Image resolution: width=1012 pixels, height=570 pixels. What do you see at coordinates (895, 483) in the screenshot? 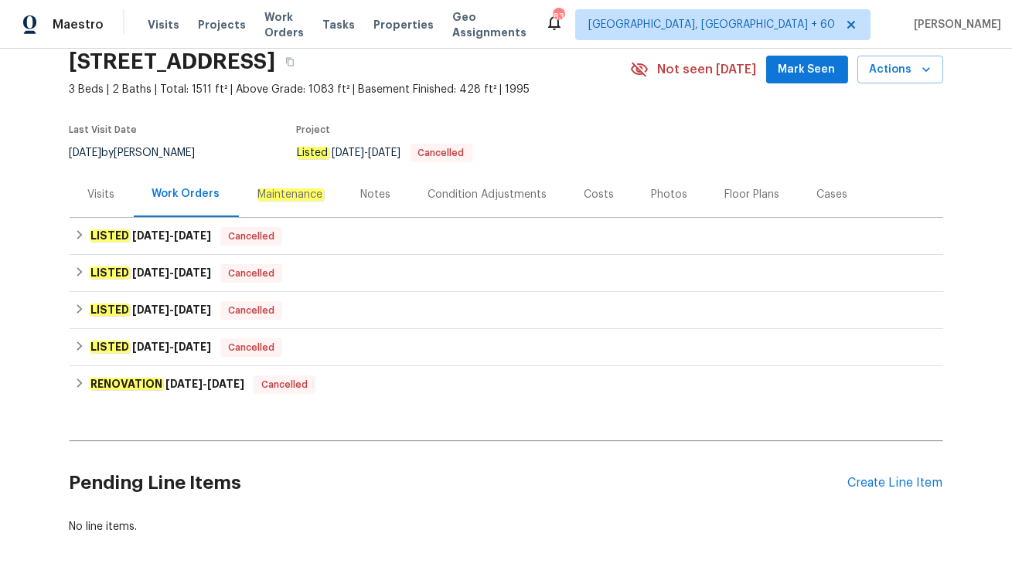
I see `div: Create Line Item` at bounding box center [895, 483].